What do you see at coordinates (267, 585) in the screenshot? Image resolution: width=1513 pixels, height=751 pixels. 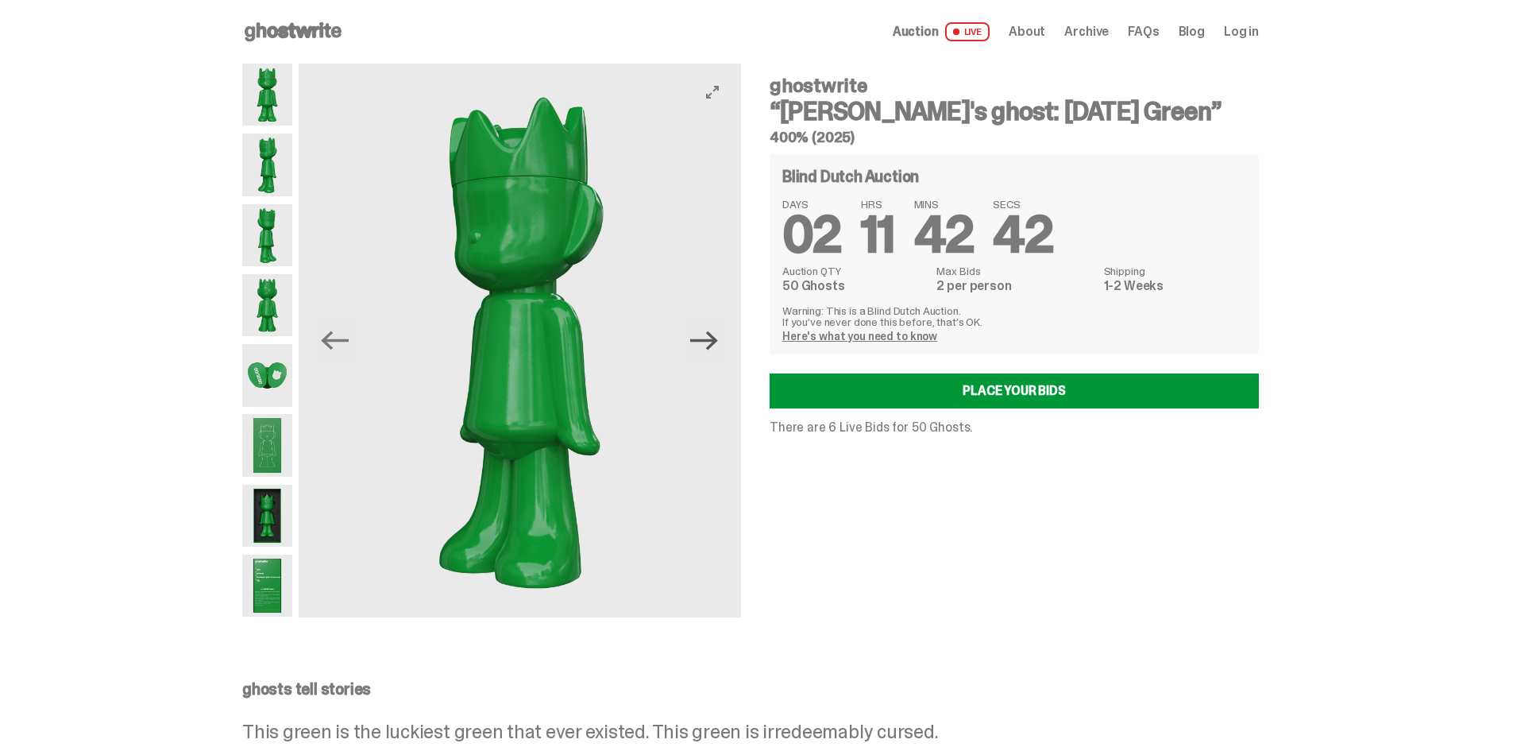 I see `img: Schrodinger_Green_Hero_12.png` at bounding box center [267, 585].